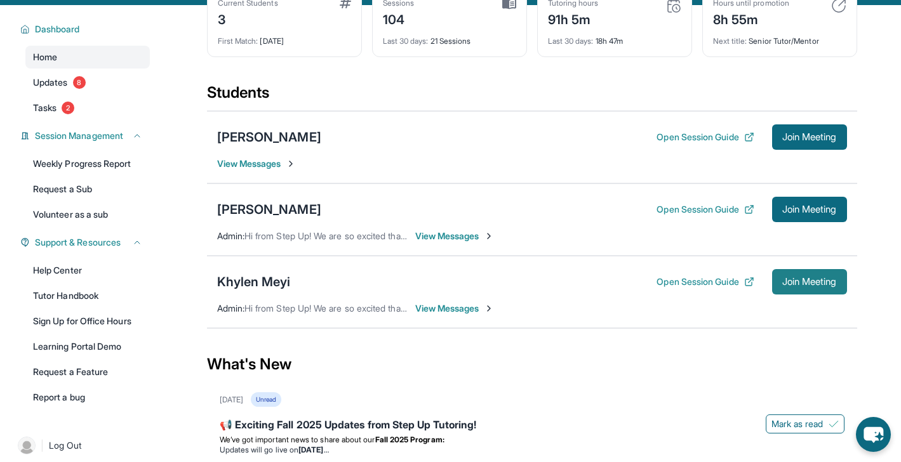  I want to click on a: Home, so click(88, 57).